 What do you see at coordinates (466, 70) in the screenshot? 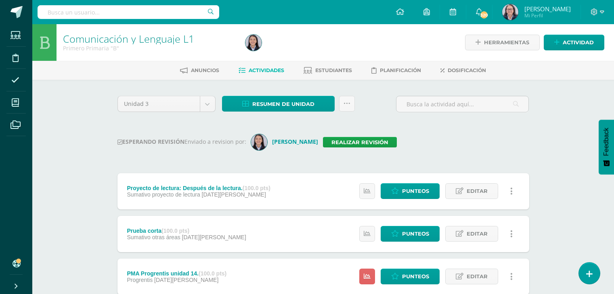
I see `span: Dosificación` at bounding box center [466, 70].